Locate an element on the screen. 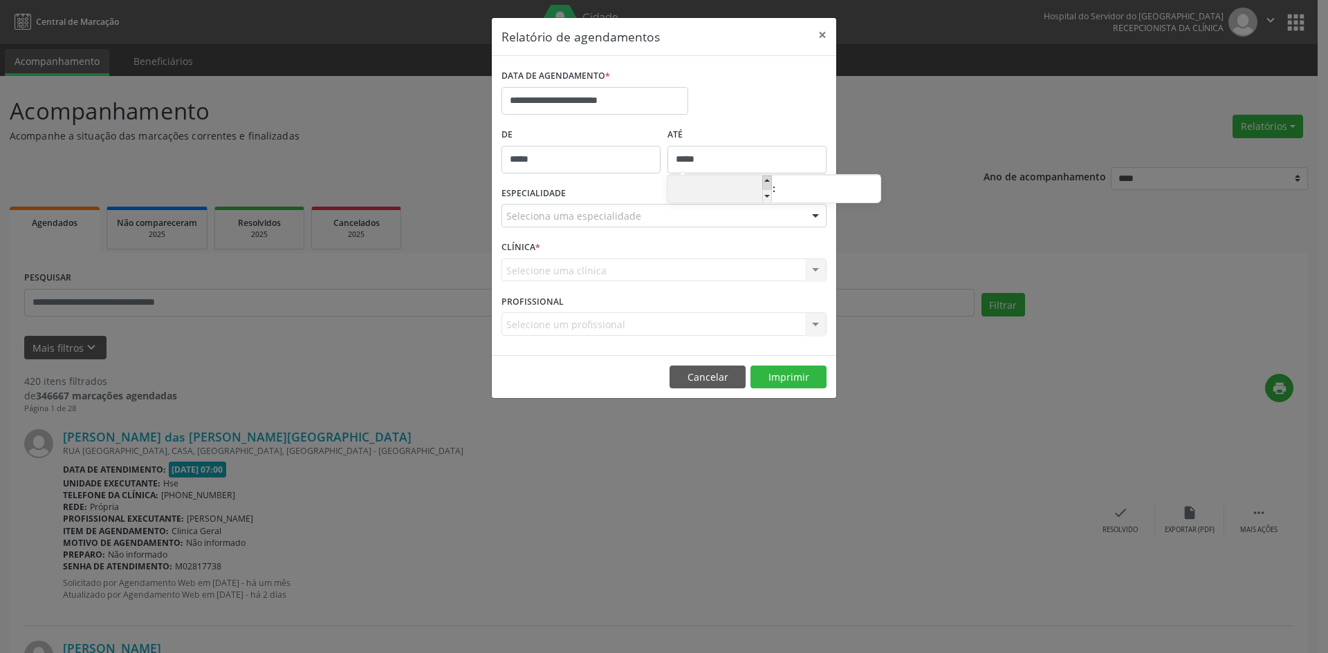 The height and width of the screenshot is (653, 1328). label: De is located at coordinates (581, 135).